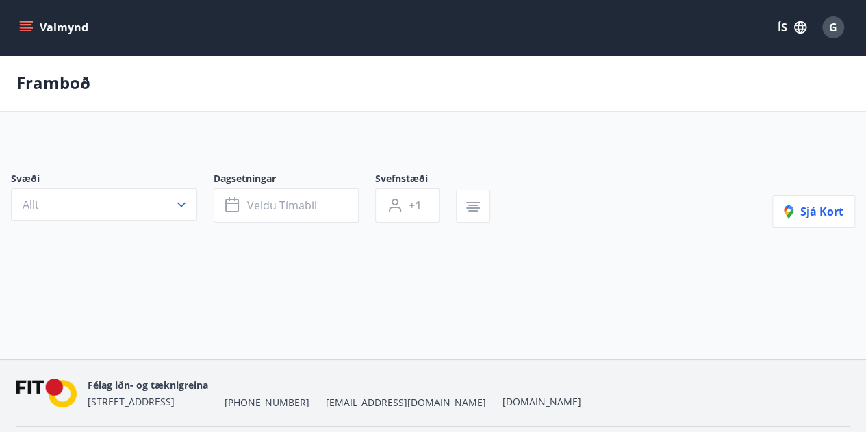 This screenshot has height=432, width=866. What do you see at coordinates (53, 83) in the screenshot?
I see `p: Framboð` at bounding box center [53, 83].